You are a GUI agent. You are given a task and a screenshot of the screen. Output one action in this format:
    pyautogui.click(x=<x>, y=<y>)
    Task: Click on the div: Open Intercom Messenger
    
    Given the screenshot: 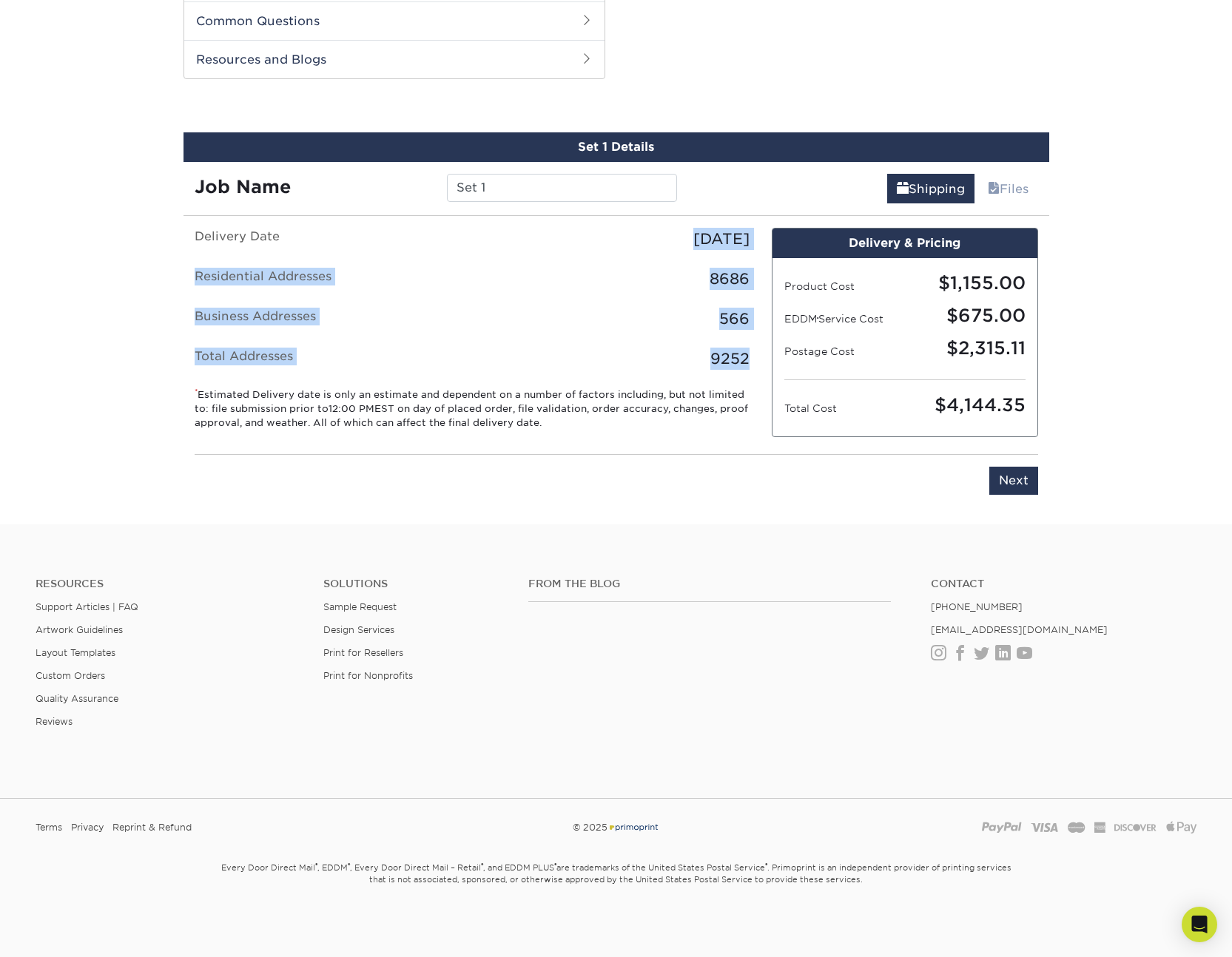 What is the action you would take?
    pyautogui.click(x=1200, y=925)
    